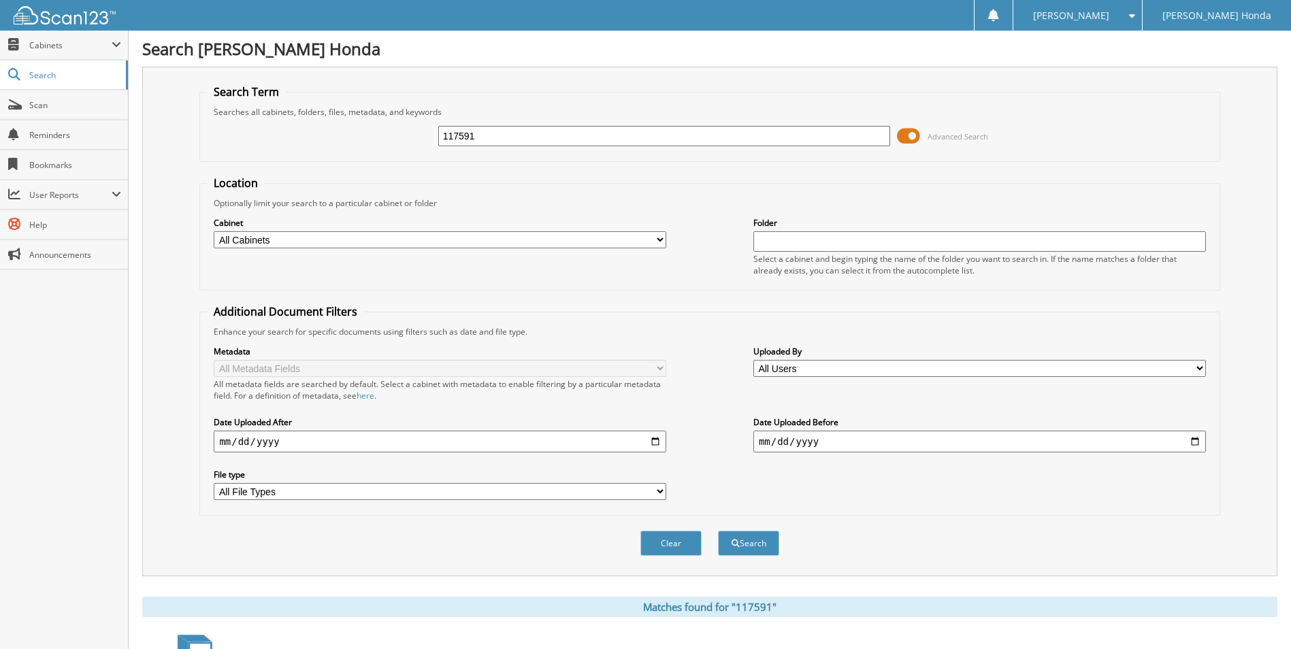 This screenshot has width=1291, height=649. Describe the element at coordinates (75, 225) in the screenshot. I see `span: Help` at that location.